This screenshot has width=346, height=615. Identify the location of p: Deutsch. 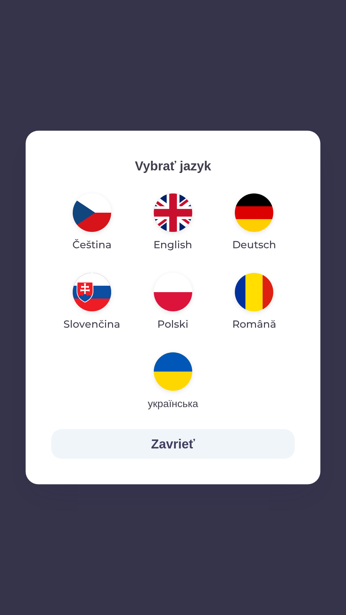
(254, 245).